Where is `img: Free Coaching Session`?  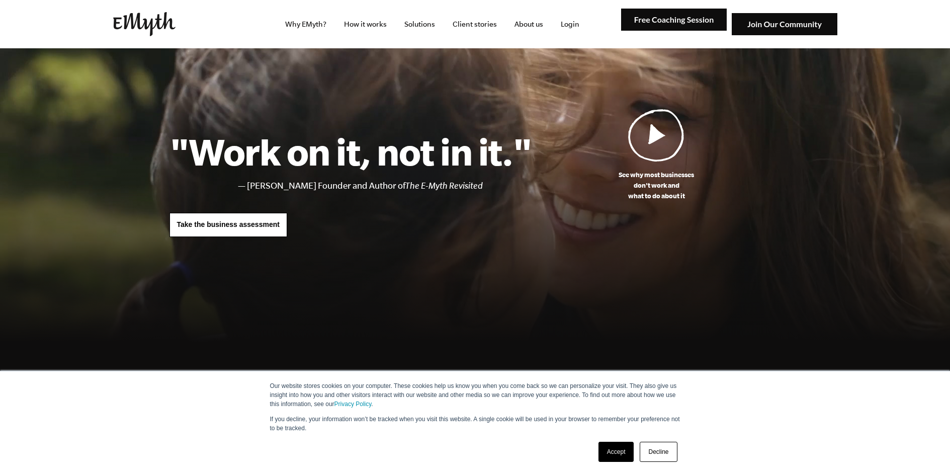
img: Free Coaching Session is located at coordinates (674, 20).